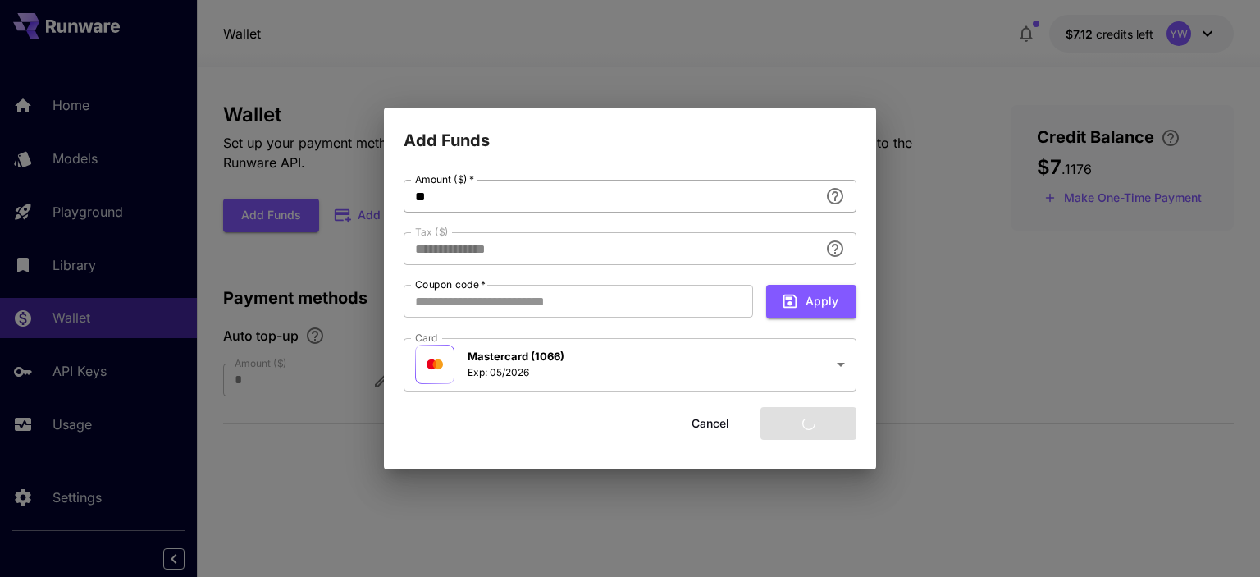 The width and height of the screenshot is (1260, 577). Describe the element at coordinates (516, 357) in the screenshot. I see `p: Mastercard (1066)` at that location.